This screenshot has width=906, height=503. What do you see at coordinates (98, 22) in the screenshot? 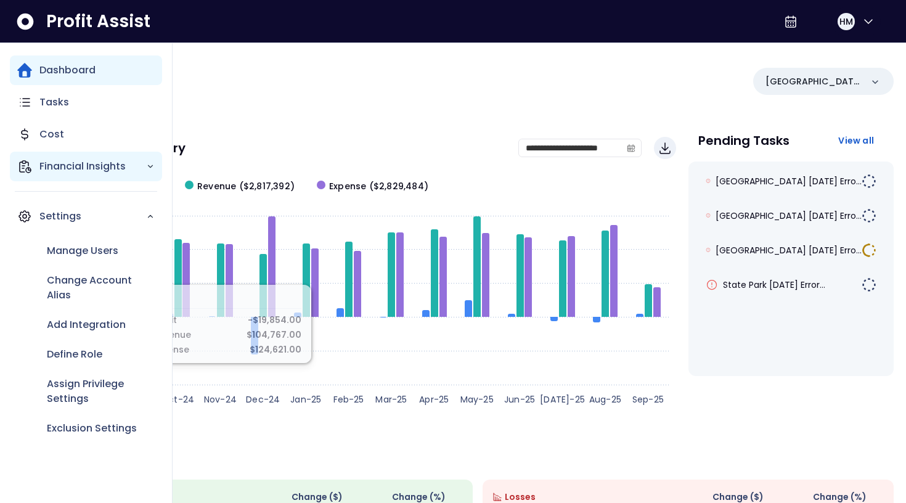
I see `span: Profit Assist` at bounding box center [98, 22].